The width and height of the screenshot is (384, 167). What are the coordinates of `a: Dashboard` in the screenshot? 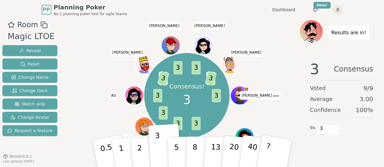 It's located at (284, 10).